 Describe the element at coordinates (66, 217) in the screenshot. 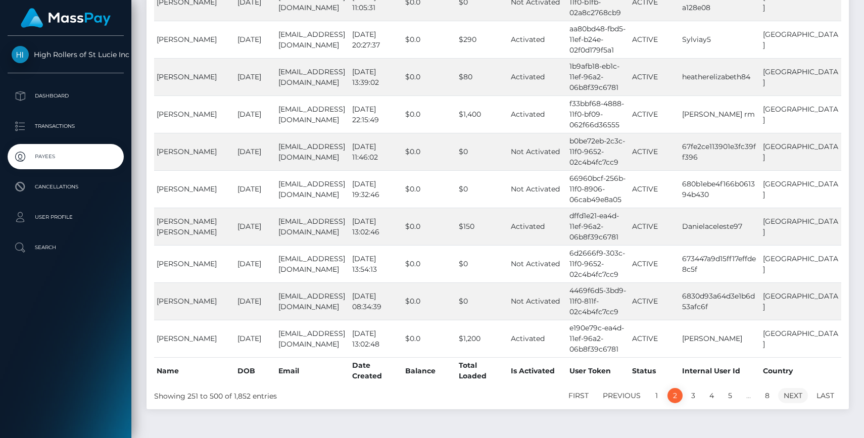

I see `p: User Profile` at that location.